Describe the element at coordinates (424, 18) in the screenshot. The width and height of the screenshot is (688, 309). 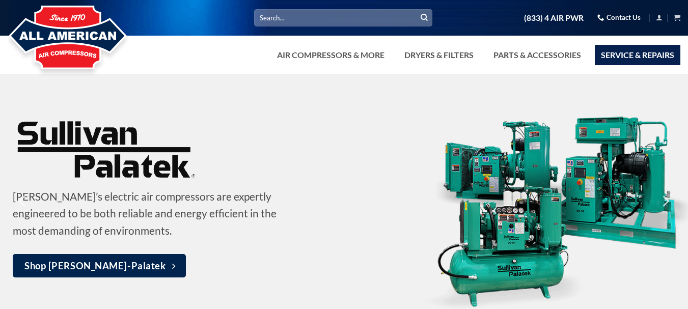
I see `button: Submit` at that location.